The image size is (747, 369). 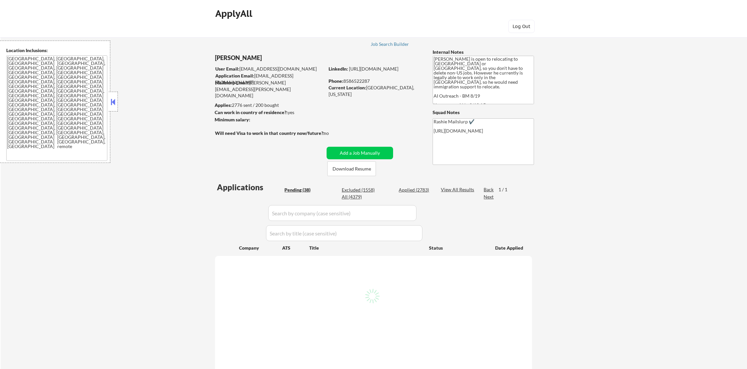 I want to click on button: Log Out, so click(x=522, y=26).